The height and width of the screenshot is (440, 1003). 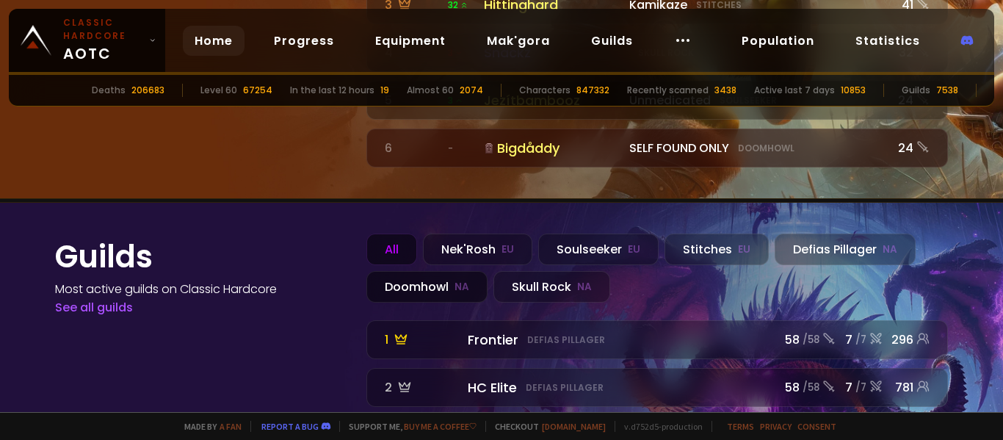 What do you see at coordinates (109, 90) in the screenshot?
I see `div: Deaths` at bounding box center [109, 90].